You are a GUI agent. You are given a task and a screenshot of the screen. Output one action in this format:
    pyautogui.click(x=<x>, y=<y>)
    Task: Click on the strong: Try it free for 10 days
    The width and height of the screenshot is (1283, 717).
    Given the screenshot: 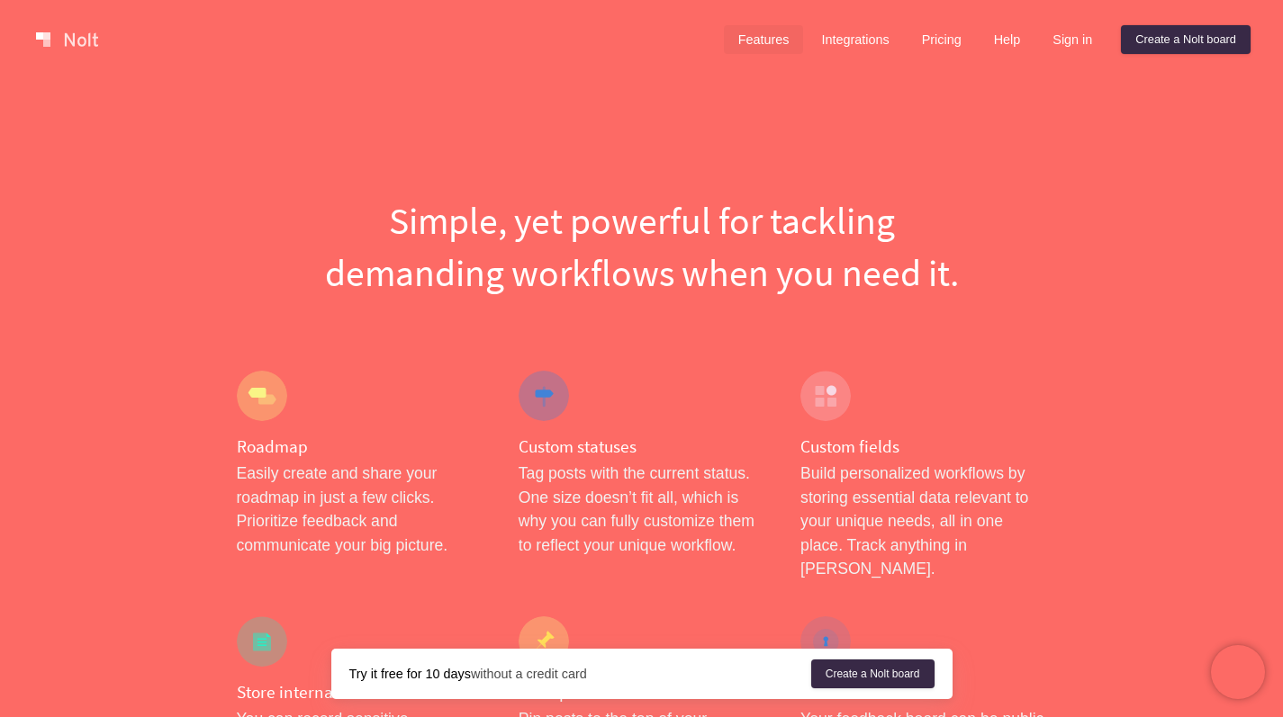 What is the action you would take?
    pyautogui.click(x=410, y=674)
    